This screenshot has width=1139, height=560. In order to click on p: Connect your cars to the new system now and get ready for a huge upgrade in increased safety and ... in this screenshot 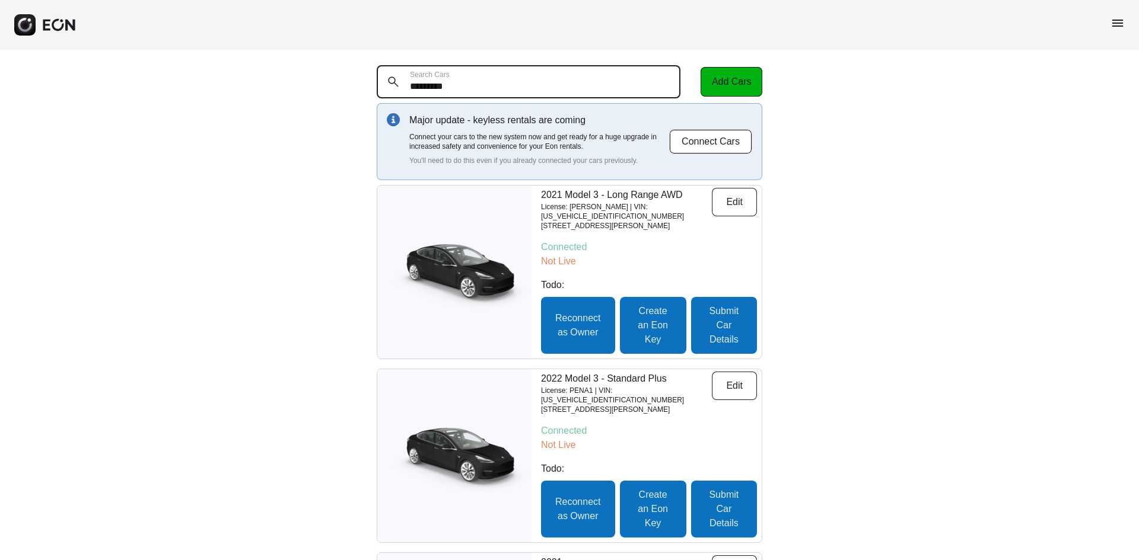, I will do `click(539, 142)`.